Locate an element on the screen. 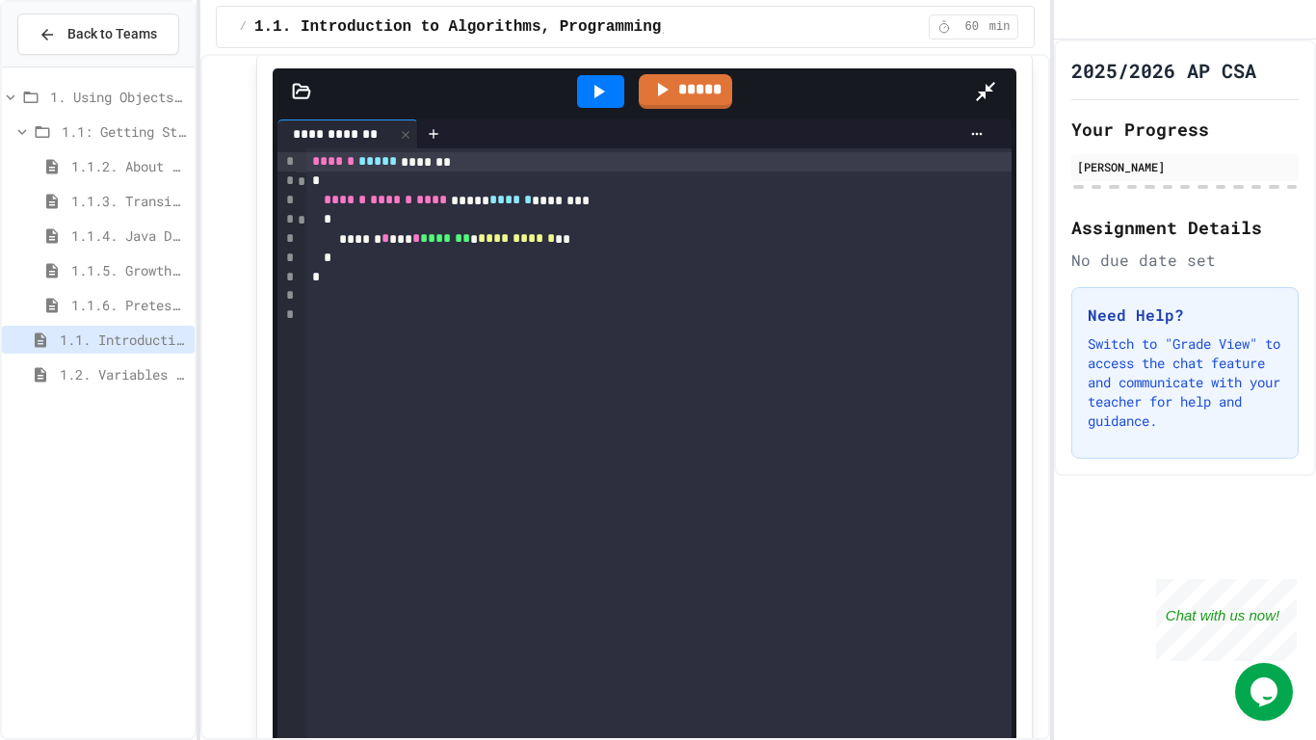  span: 1.1.5. Growth Mindset and Pair Programming is located at coordinates (129, 270).